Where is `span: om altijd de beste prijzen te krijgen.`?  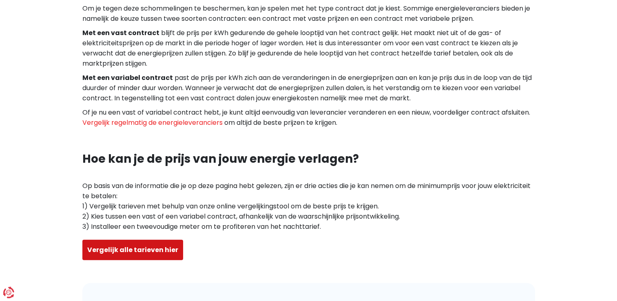
span: om altijd de beste prijzen te krijgen. is located at coordinates (280, 122).